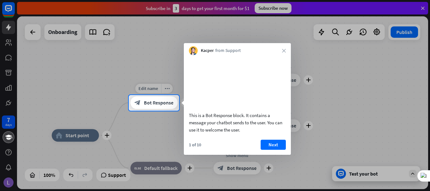 The height and width of the screenshot is (191, 430). I want to click on span: Kacper, so click(207, 51).